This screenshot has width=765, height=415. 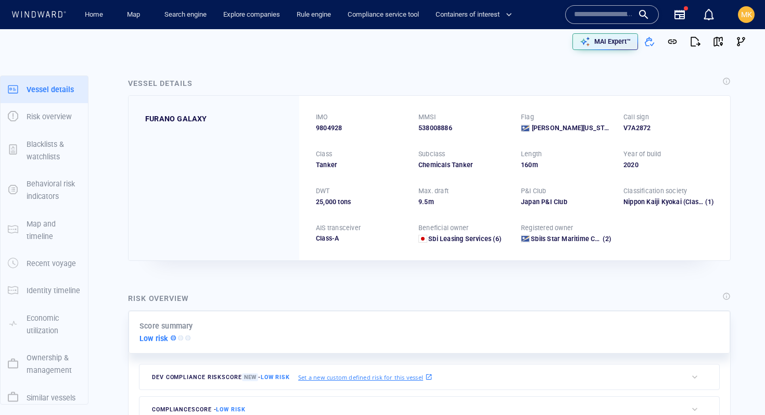 I want to click on div: 2020, so click(x=668, y=165).